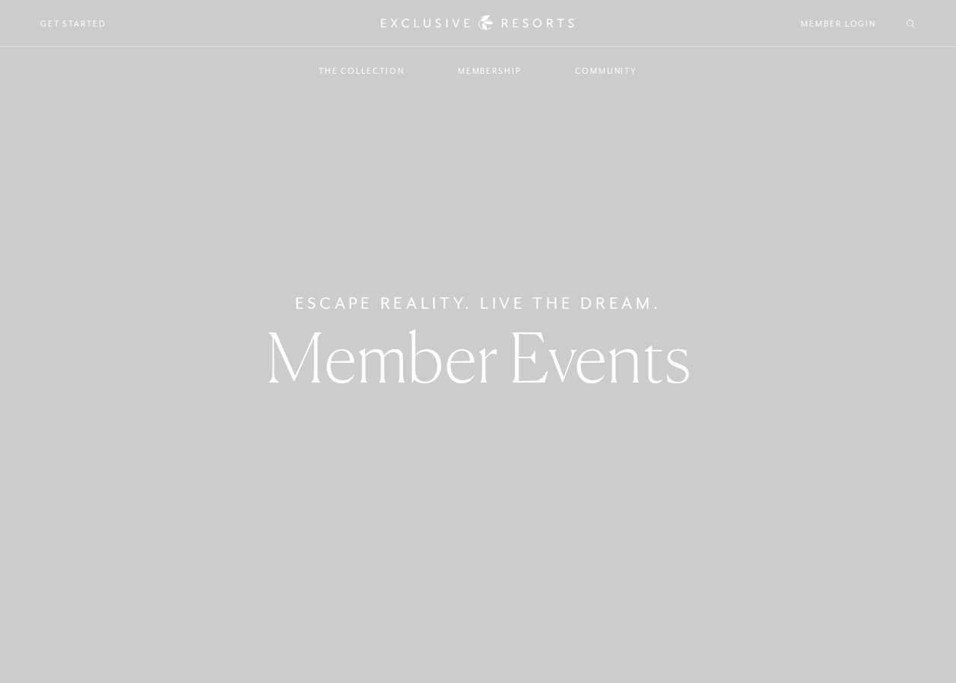 Image resolution: width=956 pixels, height=683 pixels. I want to click on h6: Escape Reality. Live The Dream., so click(478, 304).